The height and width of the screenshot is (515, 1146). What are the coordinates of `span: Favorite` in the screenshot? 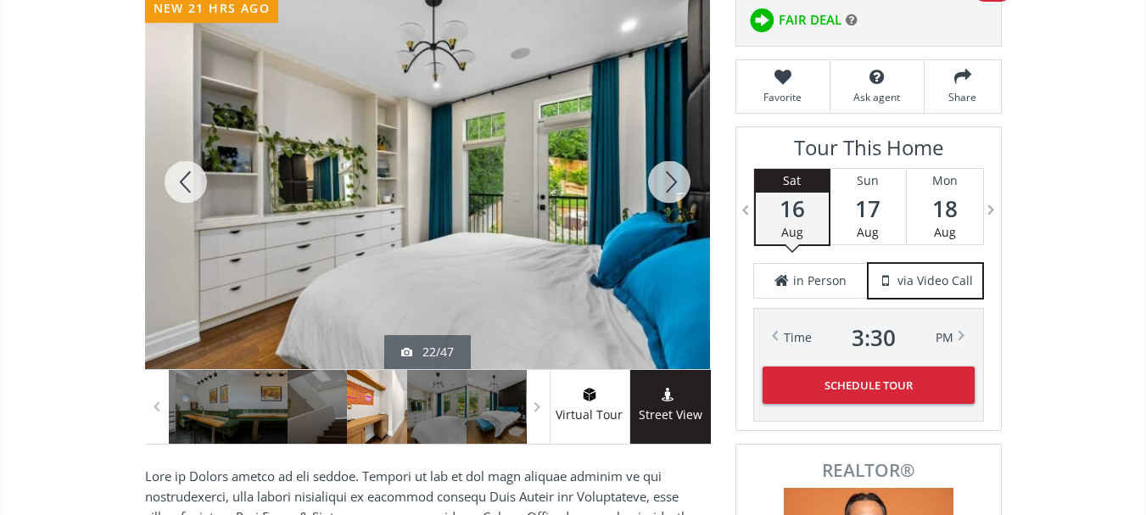 It's located at (783, 97).